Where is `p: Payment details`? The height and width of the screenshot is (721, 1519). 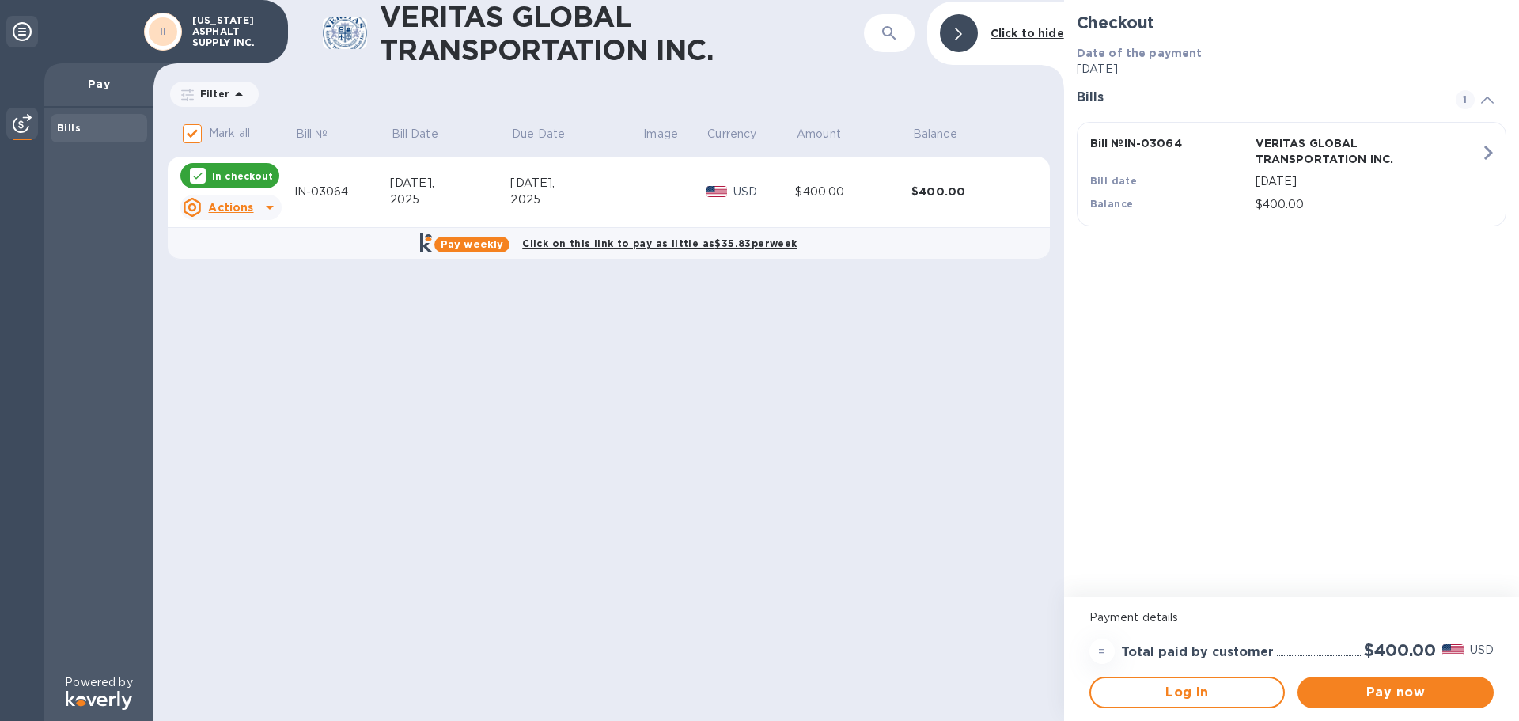
p: Payment details is located at coordinates (1291, 617).